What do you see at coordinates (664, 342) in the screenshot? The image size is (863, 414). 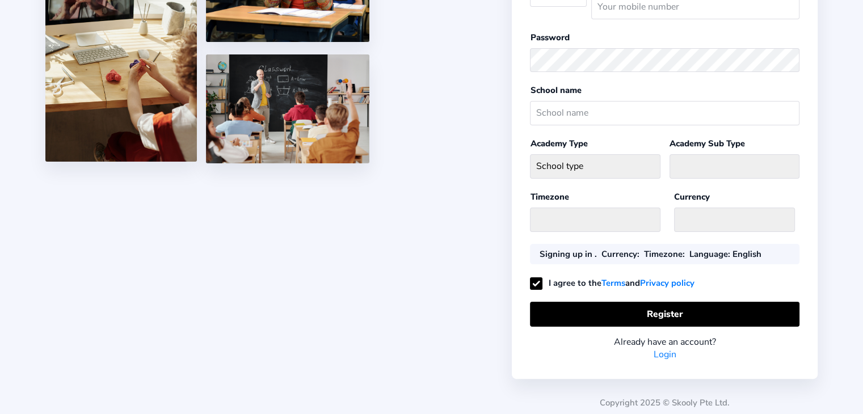 I see `div: Already have an account?` at bounding box center [664, 342].